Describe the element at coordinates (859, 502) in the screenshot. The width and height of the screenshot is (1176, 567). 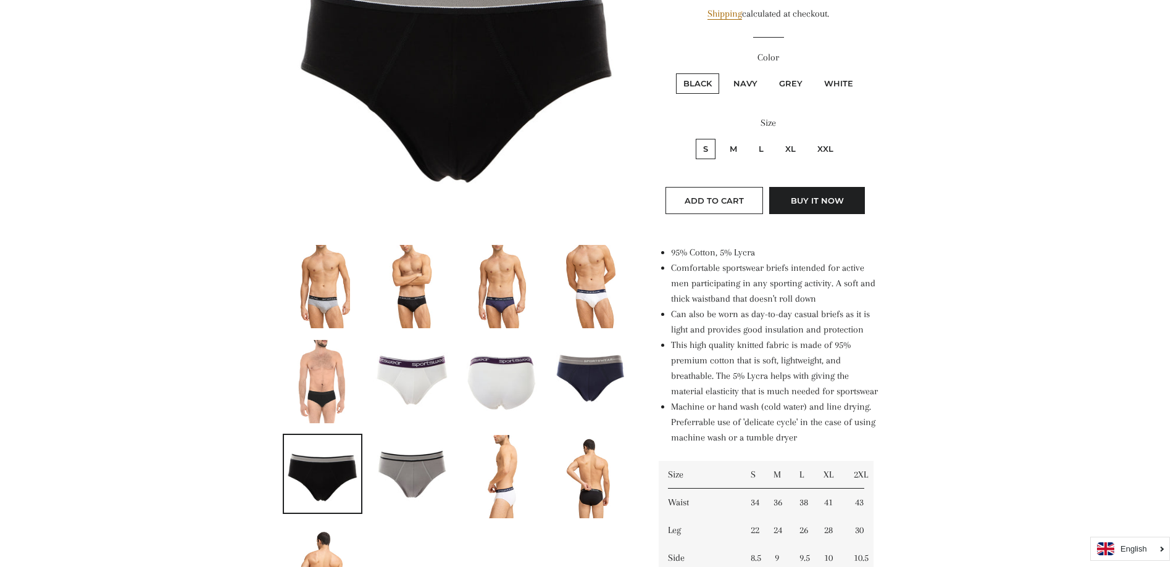
I see `td: 43` at that location.